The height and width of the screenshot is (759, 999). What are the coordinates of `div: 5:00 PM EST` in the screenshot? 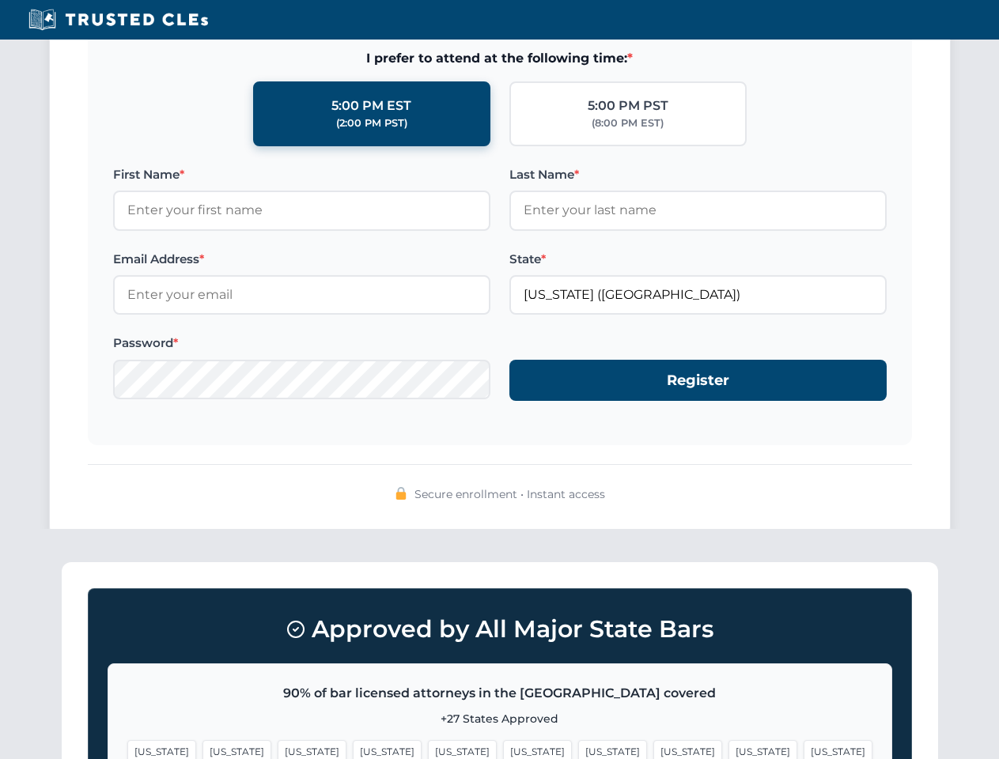 It's located at (371, 106).